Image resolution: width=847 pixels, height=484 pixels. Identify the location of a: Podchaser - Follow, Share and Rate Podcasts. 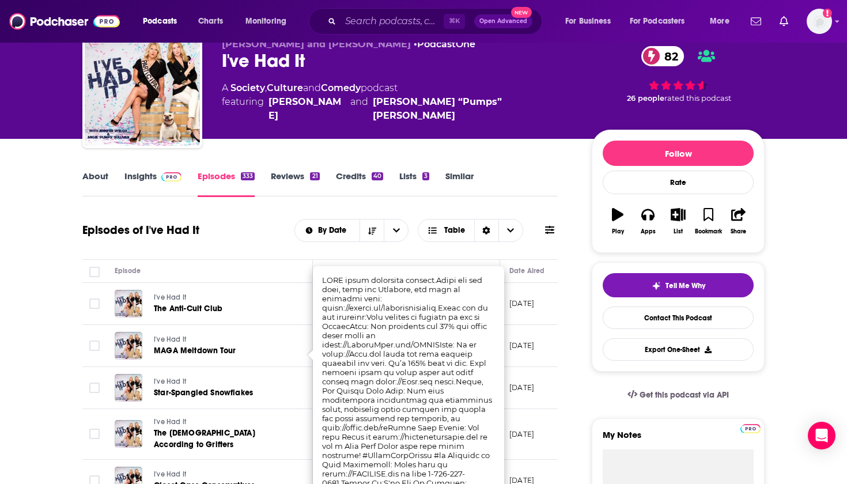
(65, 21).